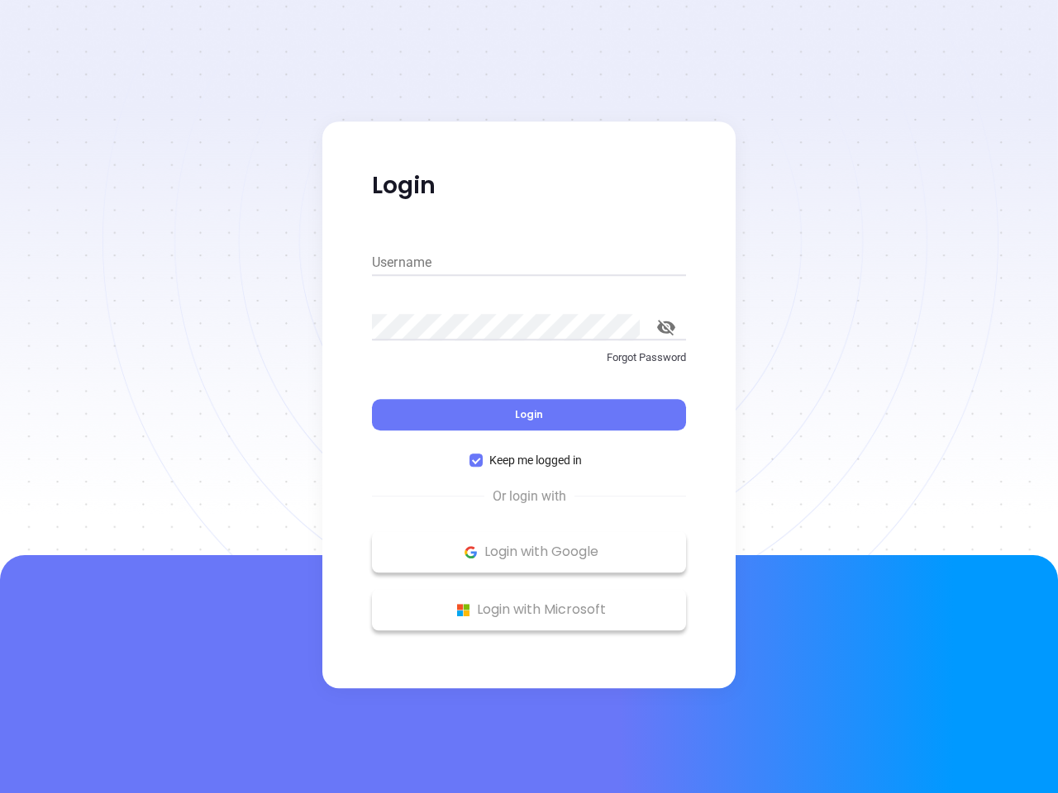  Describe the element at coordinates (529, 610) in the screenshot. I see `p: Login with Microsoft` at that location.